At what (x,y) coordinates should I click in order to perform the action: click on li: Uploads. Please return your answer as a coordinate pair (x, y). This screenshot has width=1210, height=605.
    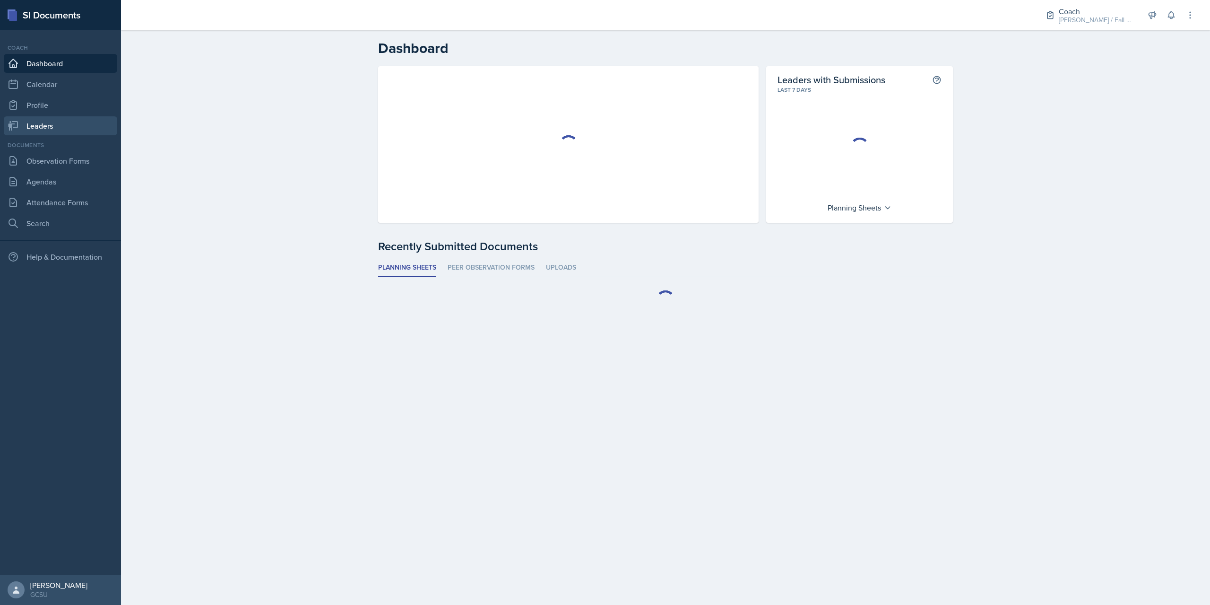
    Looking at the image, I should click on (561, 268).